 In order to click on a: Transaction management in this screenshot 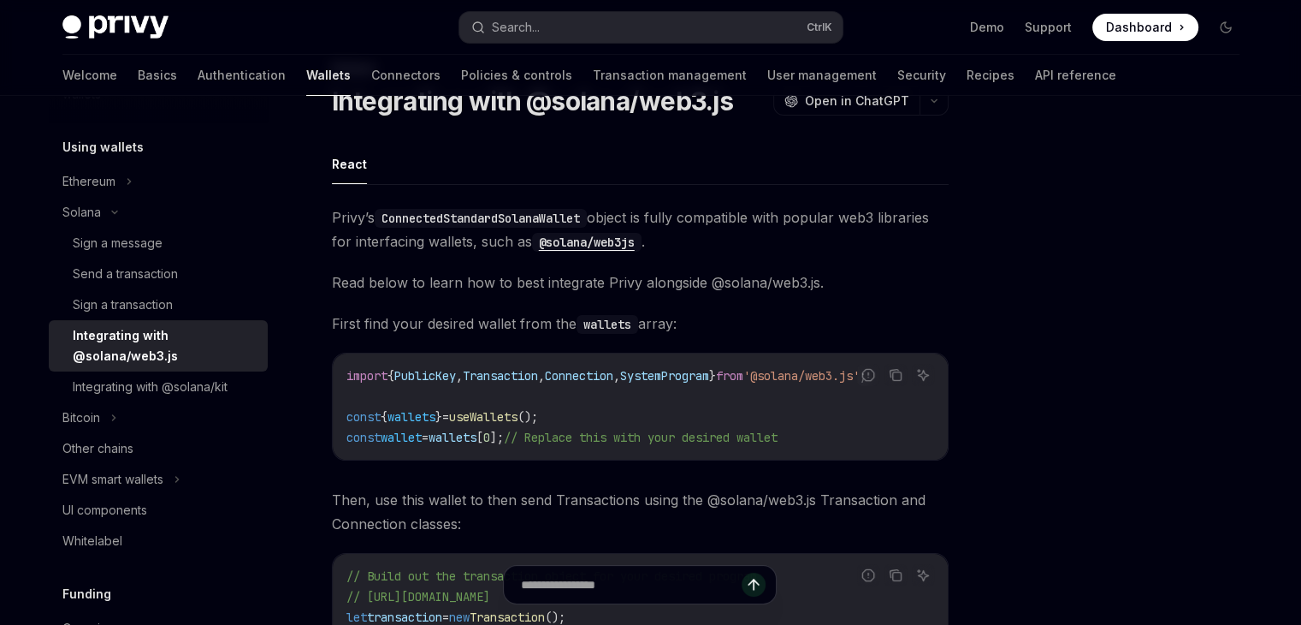, I will do `click(670, 75)`.